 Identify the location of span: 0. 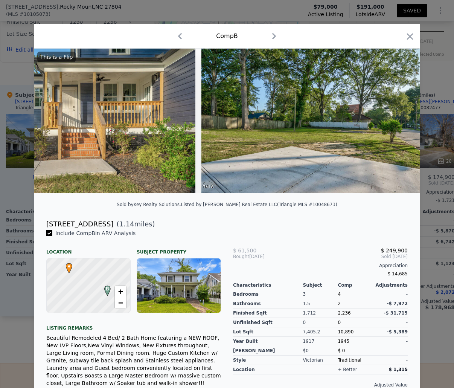
(340, 323).